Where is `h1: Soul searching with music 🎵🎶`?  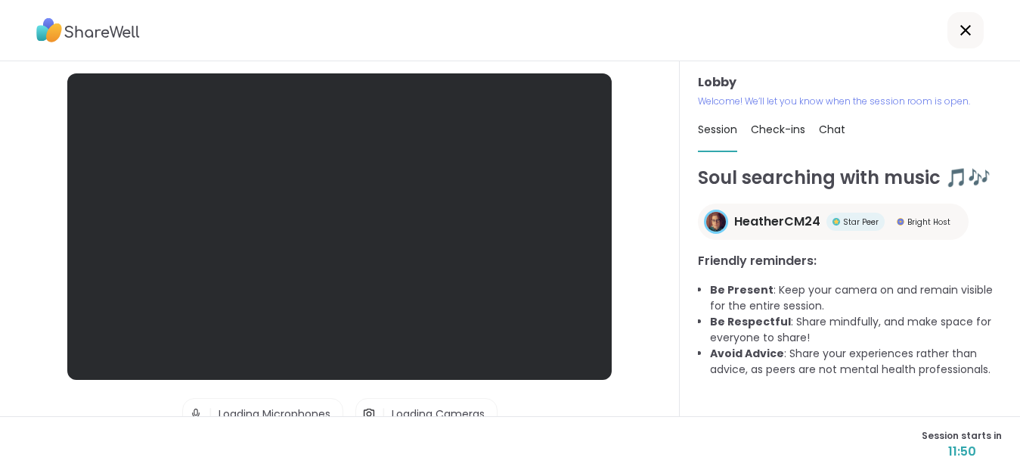 h1: Soul searching with music 🎵🎶 is located at coordinates (850, 178).